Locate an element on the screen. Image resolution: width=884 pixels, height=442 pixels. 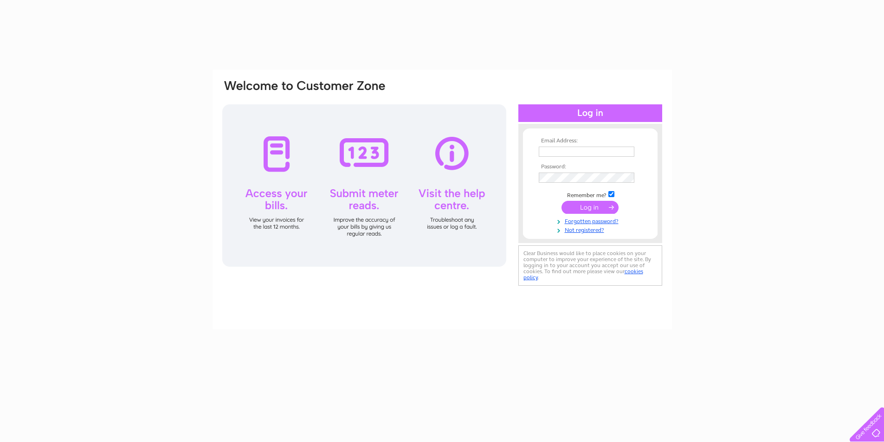
th: Email Address: is located at coordinates (590, 141).